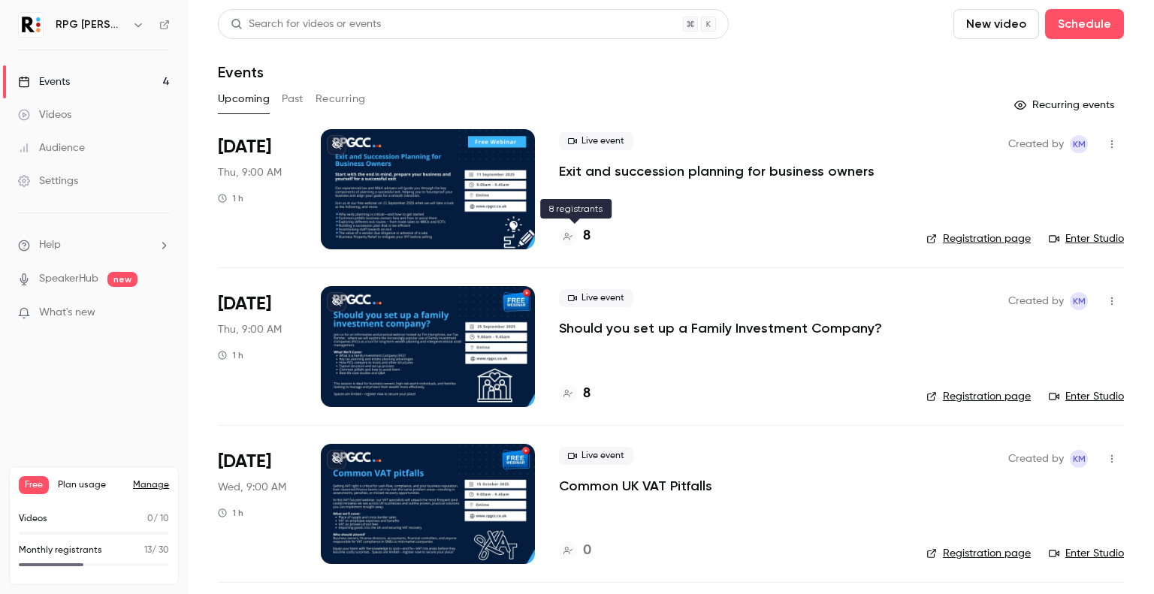 The width and height of the screenshot is (1154, 594). I want to click on a: Manage, so click(151, 485).